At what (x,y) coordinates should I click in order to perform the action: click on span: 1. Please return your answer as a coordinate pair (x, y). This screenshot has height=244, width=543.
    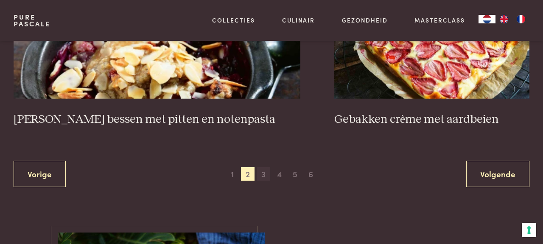
    Looking at the image, I should click on (232, 174).